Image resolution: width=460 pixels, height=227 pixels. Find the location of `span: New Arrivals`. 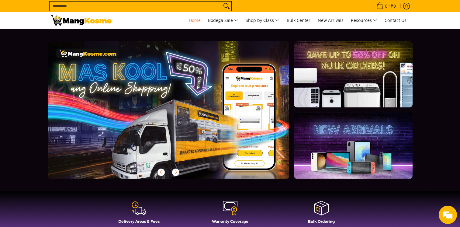

span: New Arrivals is located at coordinates (331, 20).